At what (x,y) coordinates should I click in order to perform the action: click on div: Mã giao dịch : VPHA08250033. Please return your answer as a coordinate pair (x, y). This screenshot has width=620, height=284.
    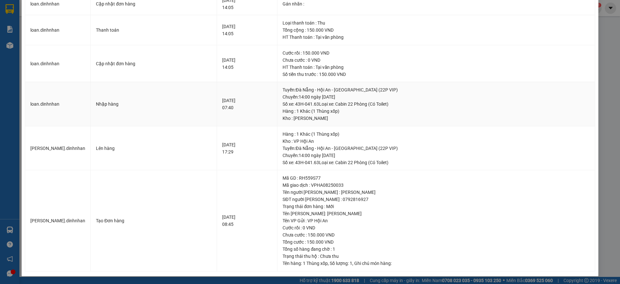
    Looking at the image, I should click on (436, 185).